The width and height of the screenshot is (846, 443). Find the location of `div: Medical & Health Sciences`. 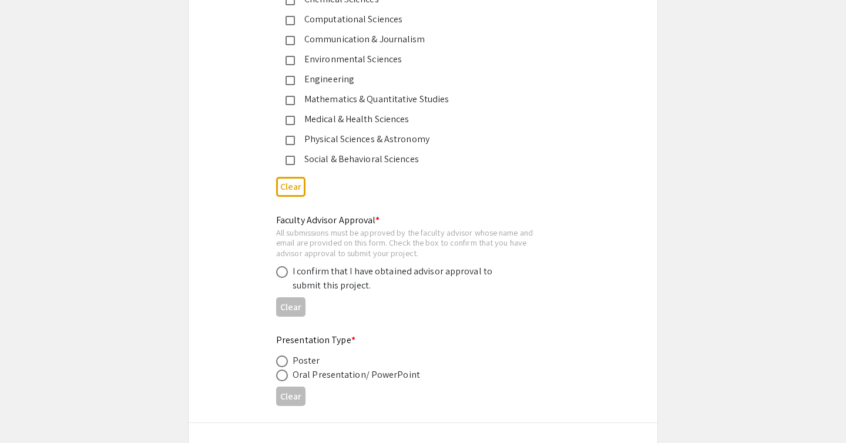

div: Medical & Health Sciences is located at coordinates (419, 119).